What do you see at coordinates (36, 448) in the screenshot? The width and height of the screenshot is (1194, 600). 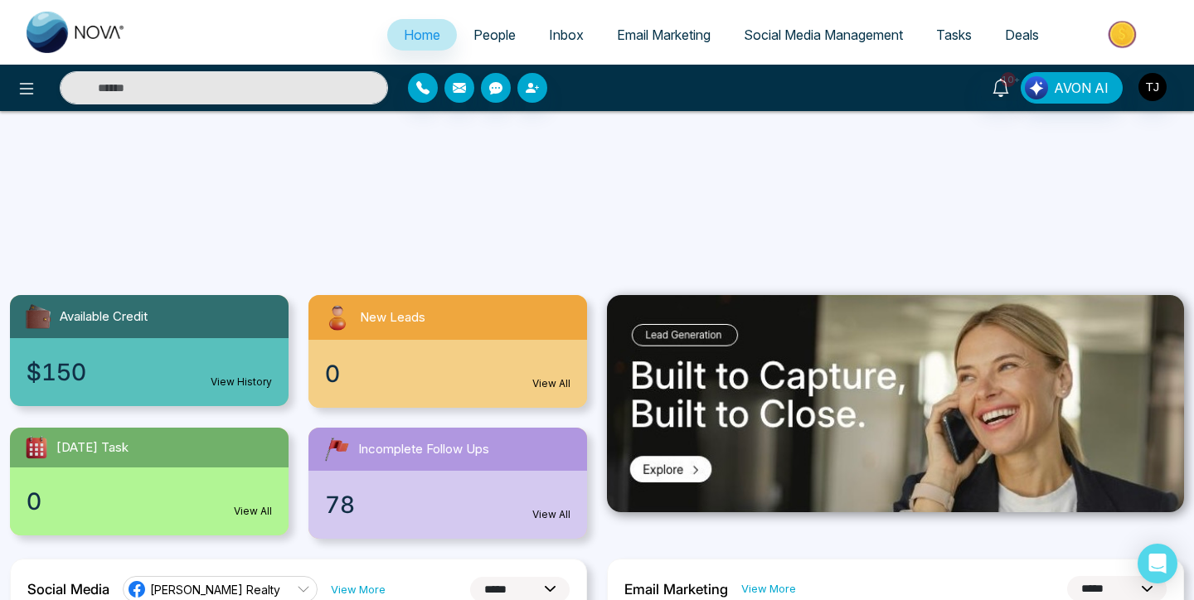 I see `img: todayTask.svg` at bounding box center [36, 448].